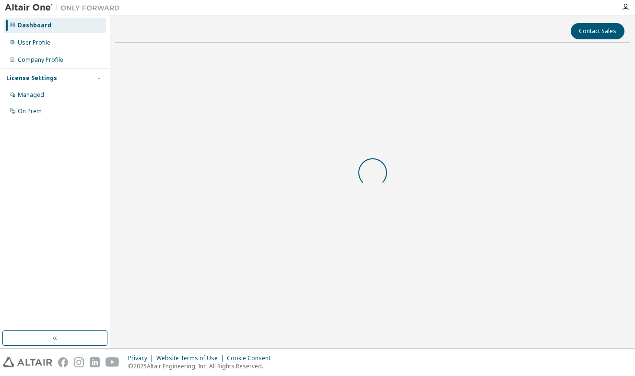 Image resolution: width=635 pixels, height=376 pixels. I want to click on div: Privacy, so click(142, 358).